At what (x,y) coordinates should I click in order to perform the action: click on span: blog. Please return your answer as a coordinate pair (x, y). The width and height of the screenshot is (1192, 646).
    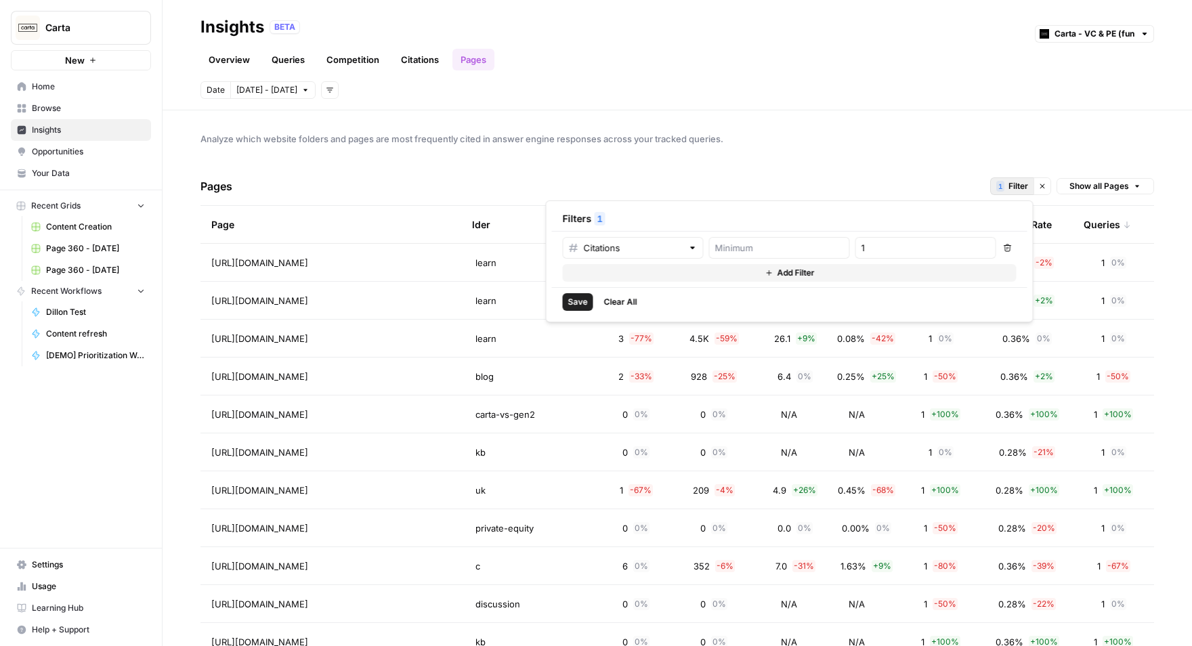
    Looking at the image, I should click on (484, 377).